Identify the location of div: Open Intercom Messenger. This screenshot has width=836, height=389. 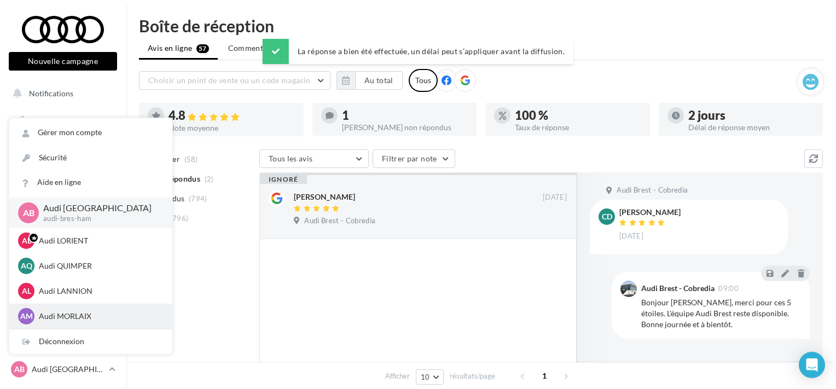
(812, 365).